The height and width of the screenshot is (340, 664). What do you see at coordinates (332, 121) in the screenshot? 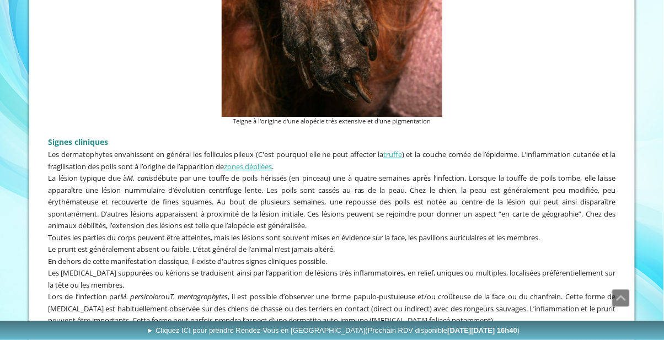
I see `figcaption: Teigne à l'origine d'une alopécie très extensive et d'une pigmentation` at bounding box center [332, 121].